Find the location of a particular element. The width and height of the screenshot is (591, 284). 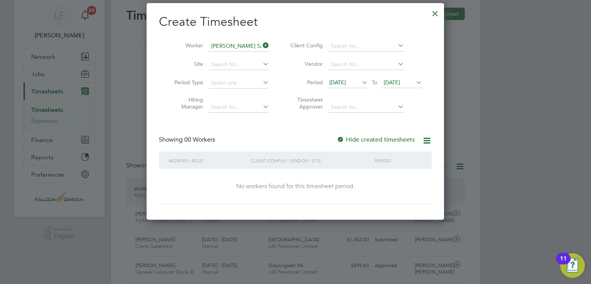

div: Showing is located at coordinates (188, 140).